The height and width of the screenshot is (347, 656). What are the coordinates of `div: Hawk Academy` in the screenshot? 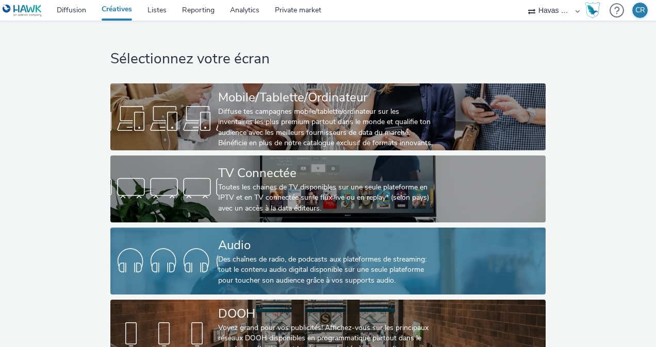 It's located at (592, 10).